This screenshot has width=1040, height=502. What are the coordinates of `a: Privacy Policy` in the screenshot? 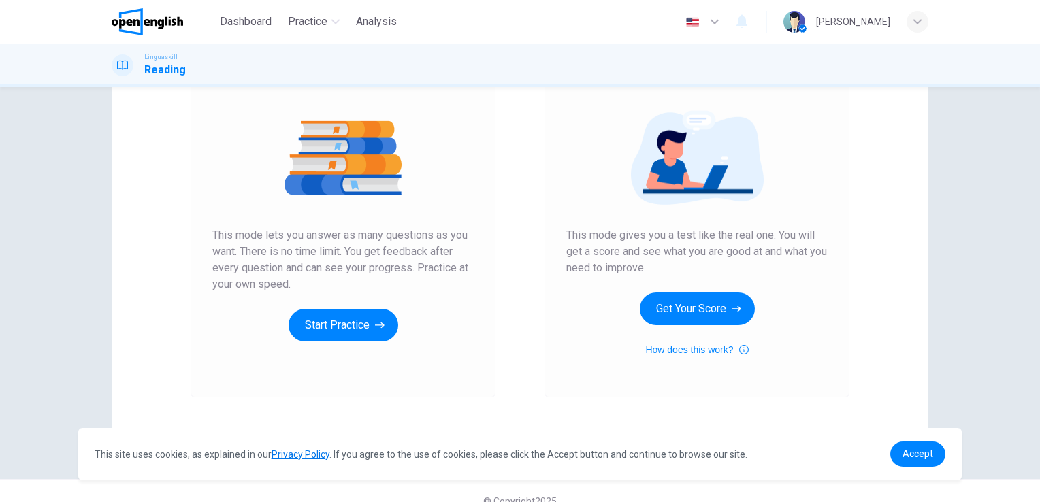 It's located at (300, 455).